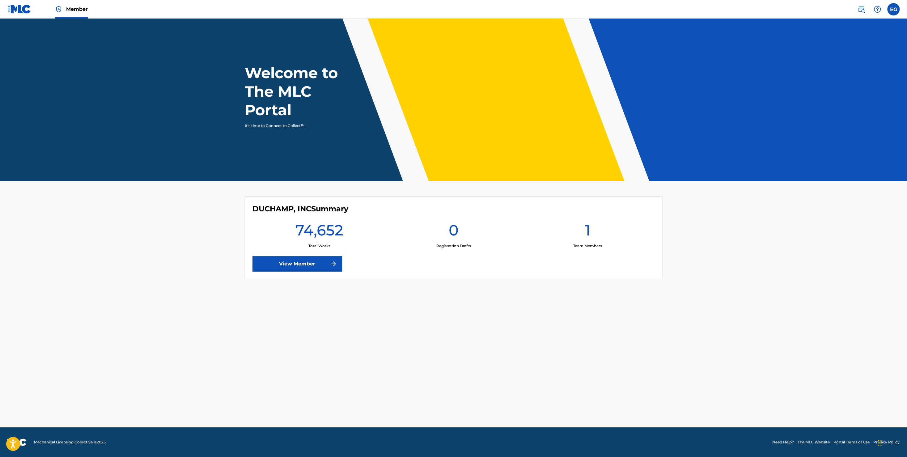 The width and height of the screenshot is (907, 457). What do you see at coordinates (852, 442) in the screenshot?
I see `a: Portal Terms of Use` at bounding box center [852, 442].